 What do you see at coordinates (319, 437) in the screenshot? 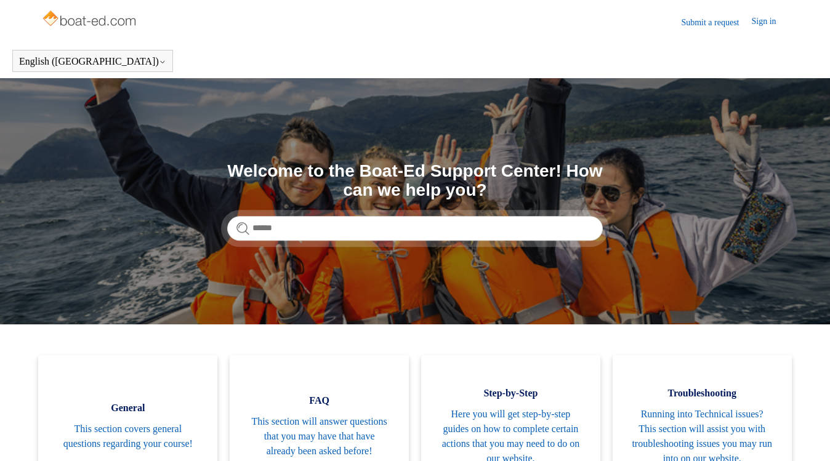
I see `span: This section will answer questions that you may have that have already been asked before!` at bounding box center [319, 437].